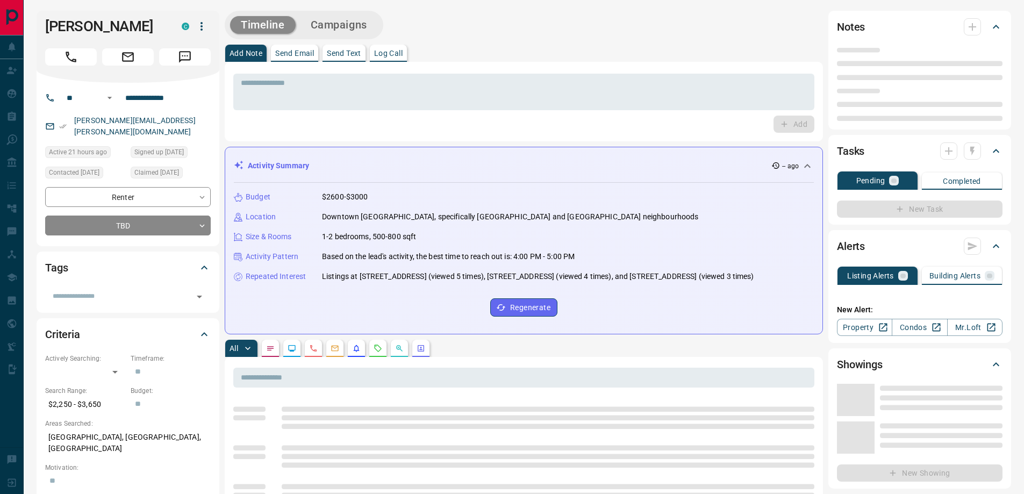  What do you see at coordinates (344, 53) in the screenshot?
I see `p: Send Text` at bounding box center [344, 53].